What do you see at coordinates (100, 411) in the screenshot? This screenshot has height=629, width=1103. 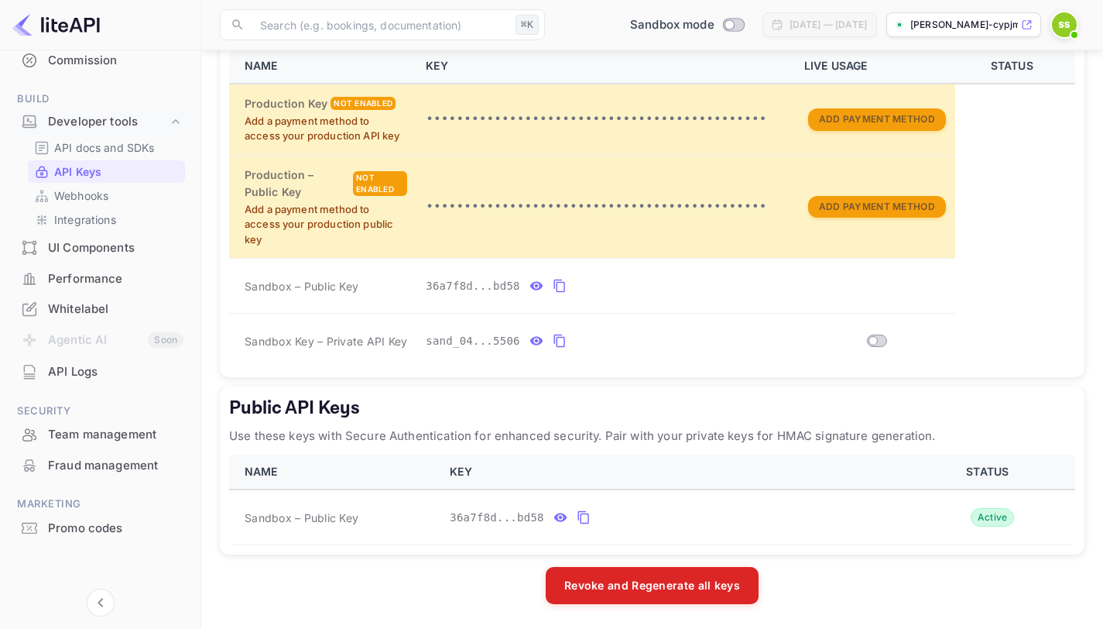 I see `span: Security` at bounding box center [100, 411].